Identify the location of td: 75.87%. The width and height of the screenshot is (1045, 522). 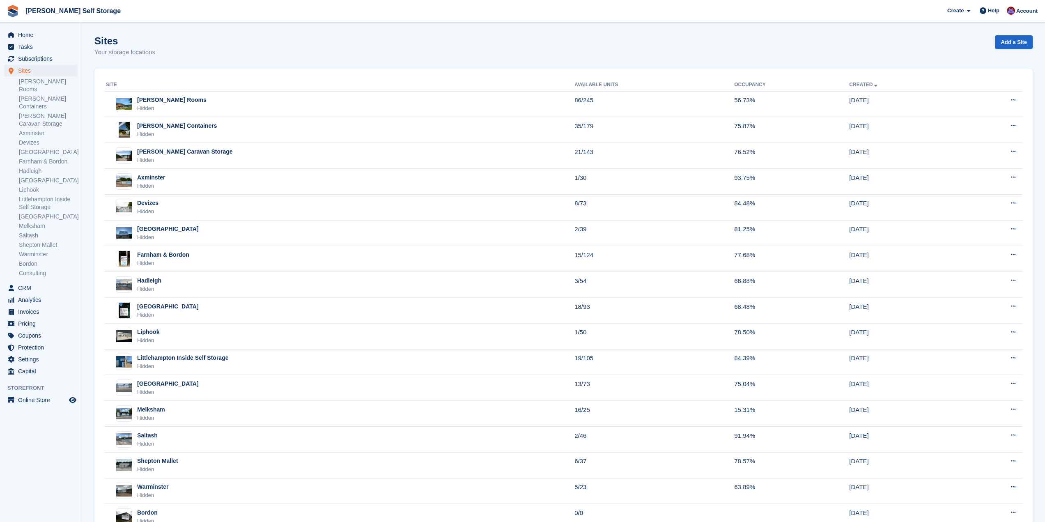
(792, 130).